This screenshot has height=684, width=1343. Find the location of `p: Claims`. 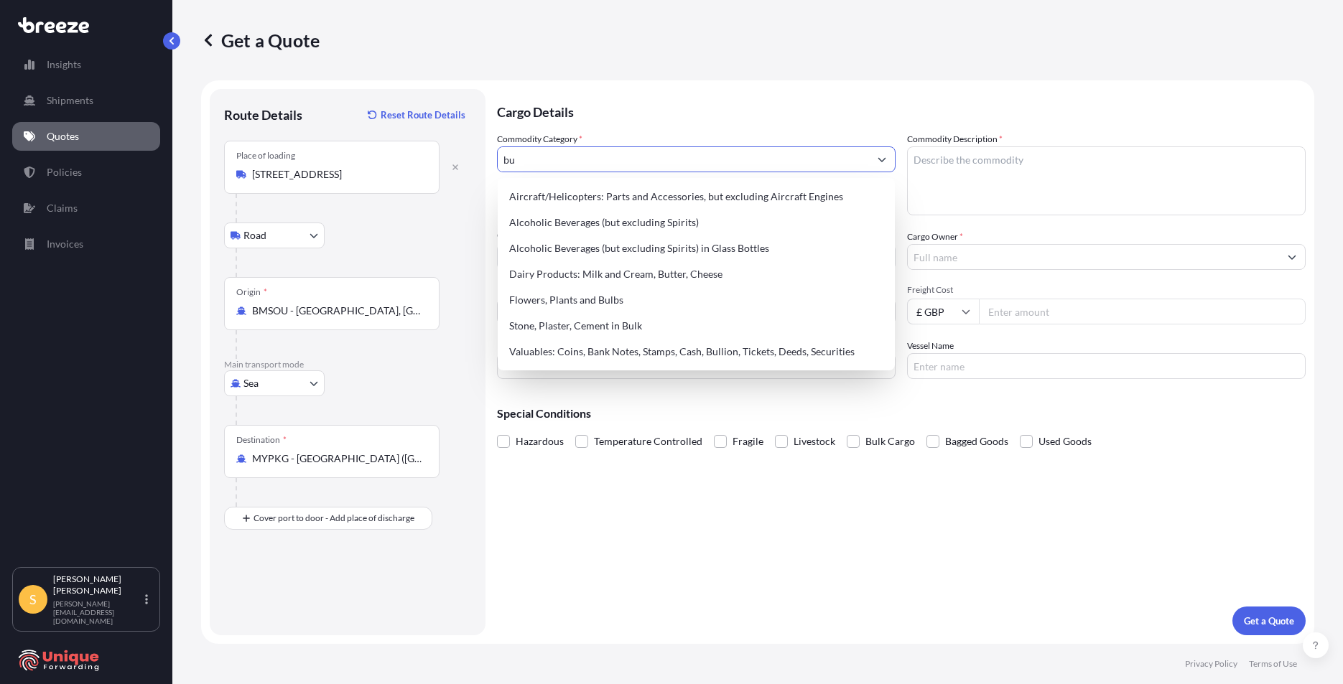

p: Claims is located at coordinates (62, 208).